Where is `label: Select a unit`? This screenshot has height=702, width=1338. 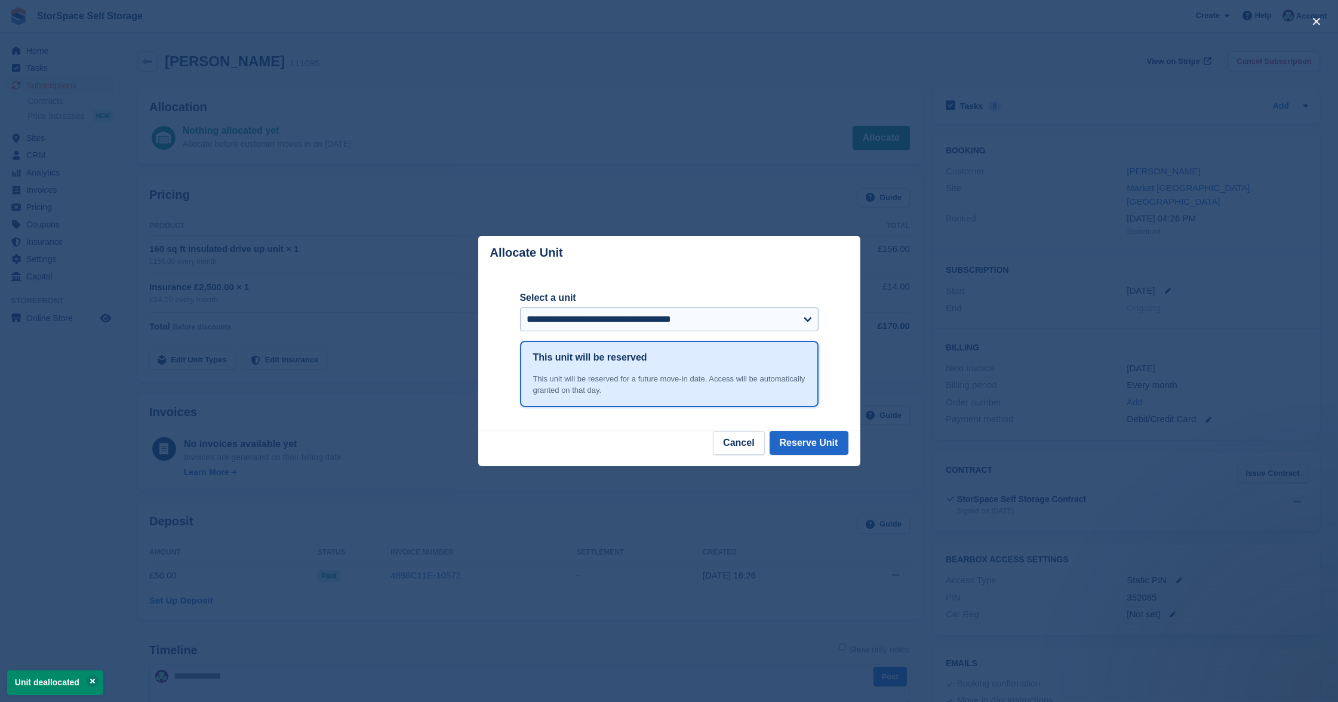
label: Select a unit is located at coordinates (669, 298).